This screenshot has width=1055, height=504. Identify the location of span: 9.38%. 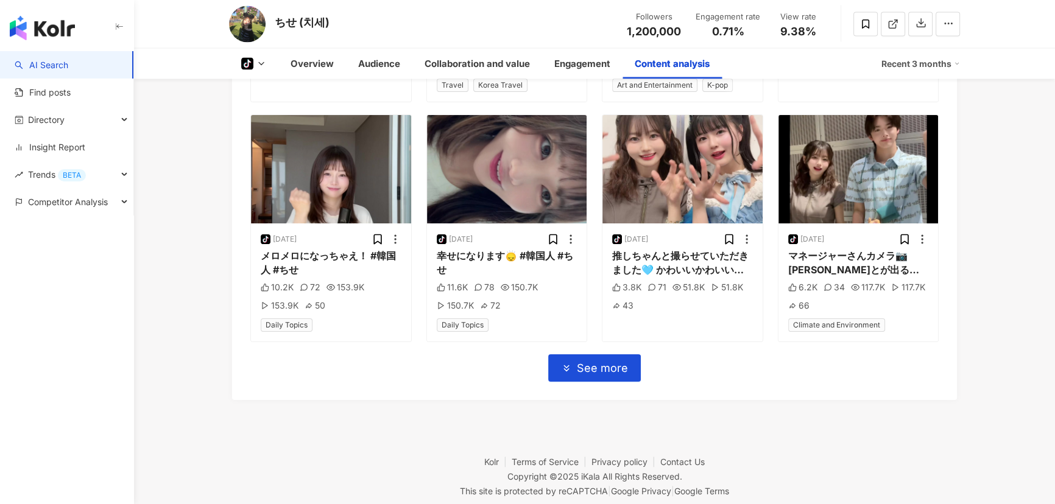
(798, 32).